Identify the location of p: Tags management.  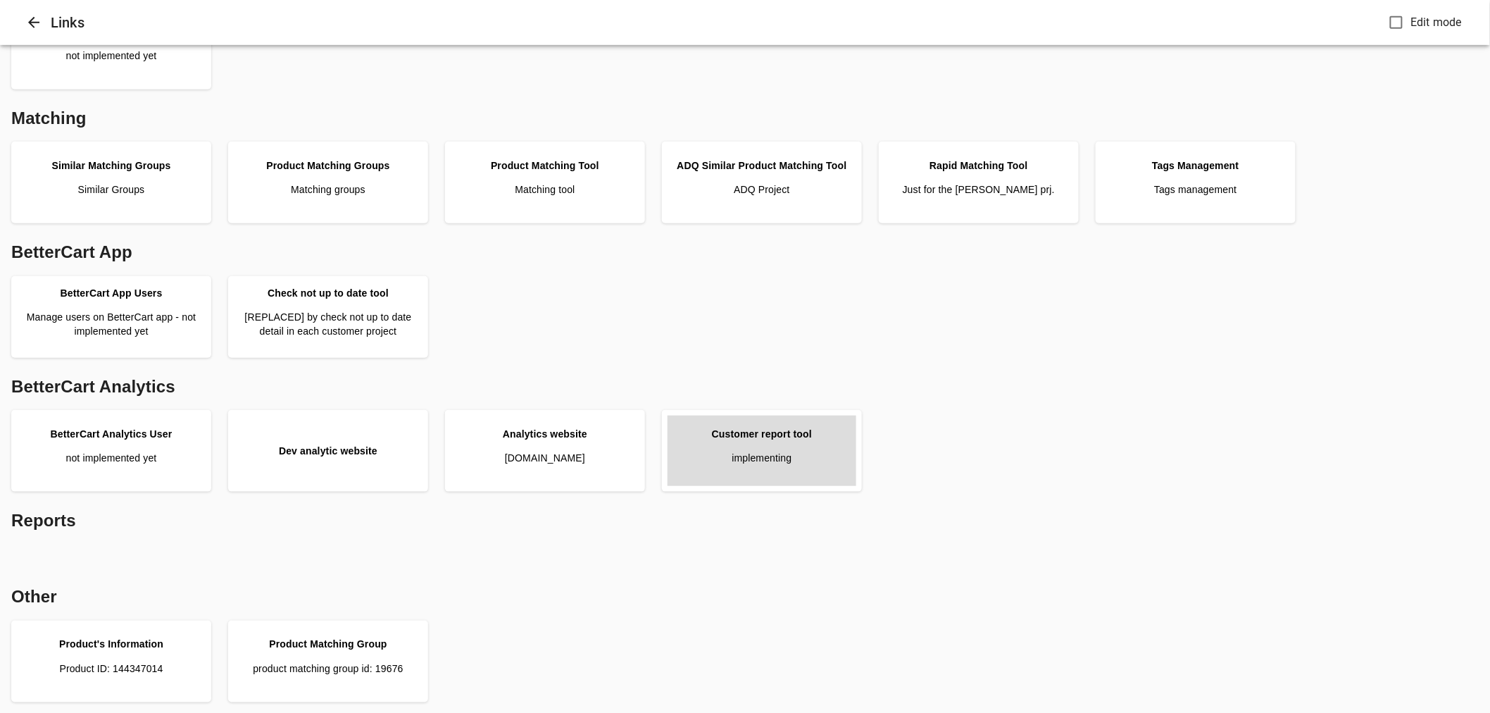
(1195, 189).